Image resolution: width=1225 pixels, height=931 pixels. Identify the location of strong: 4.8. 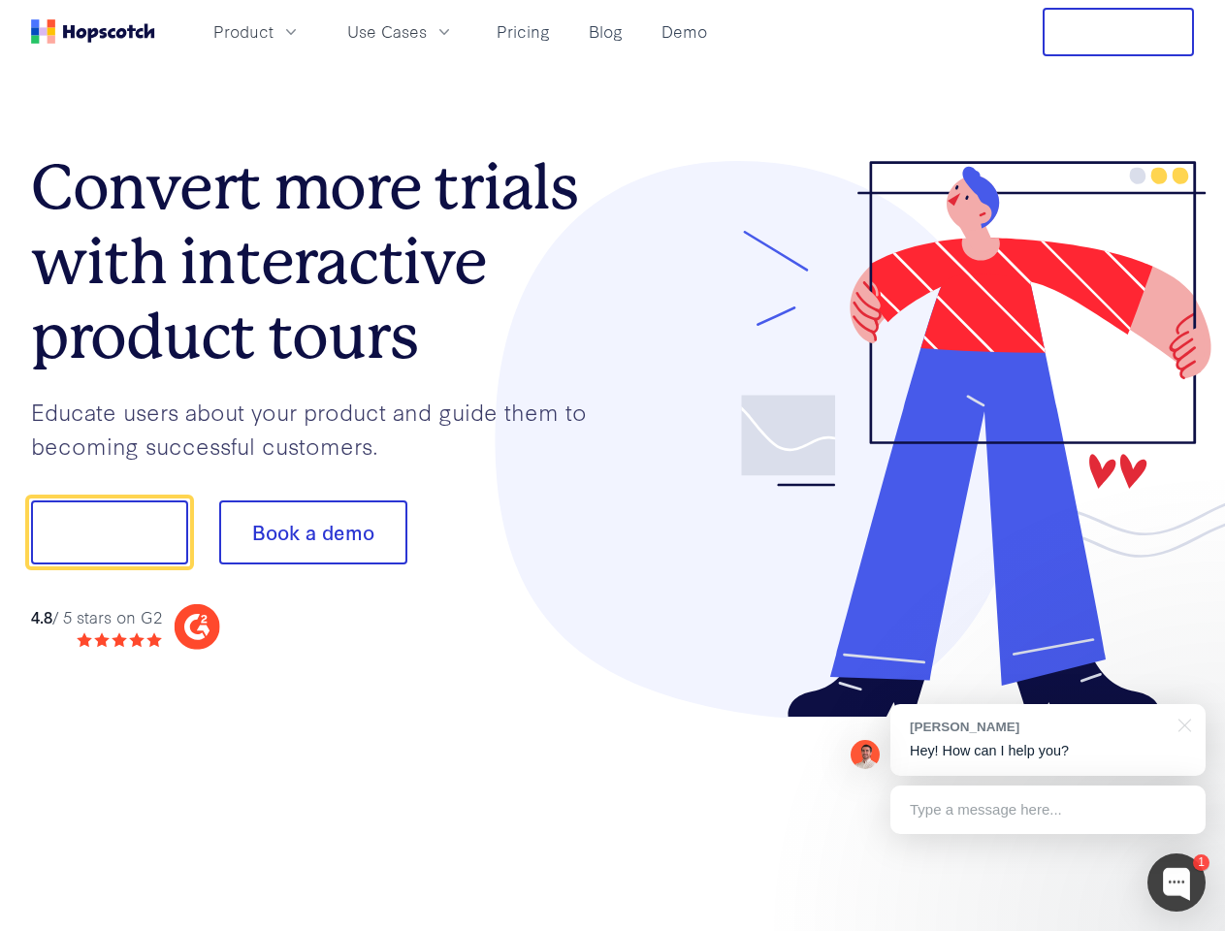
(42, 616).